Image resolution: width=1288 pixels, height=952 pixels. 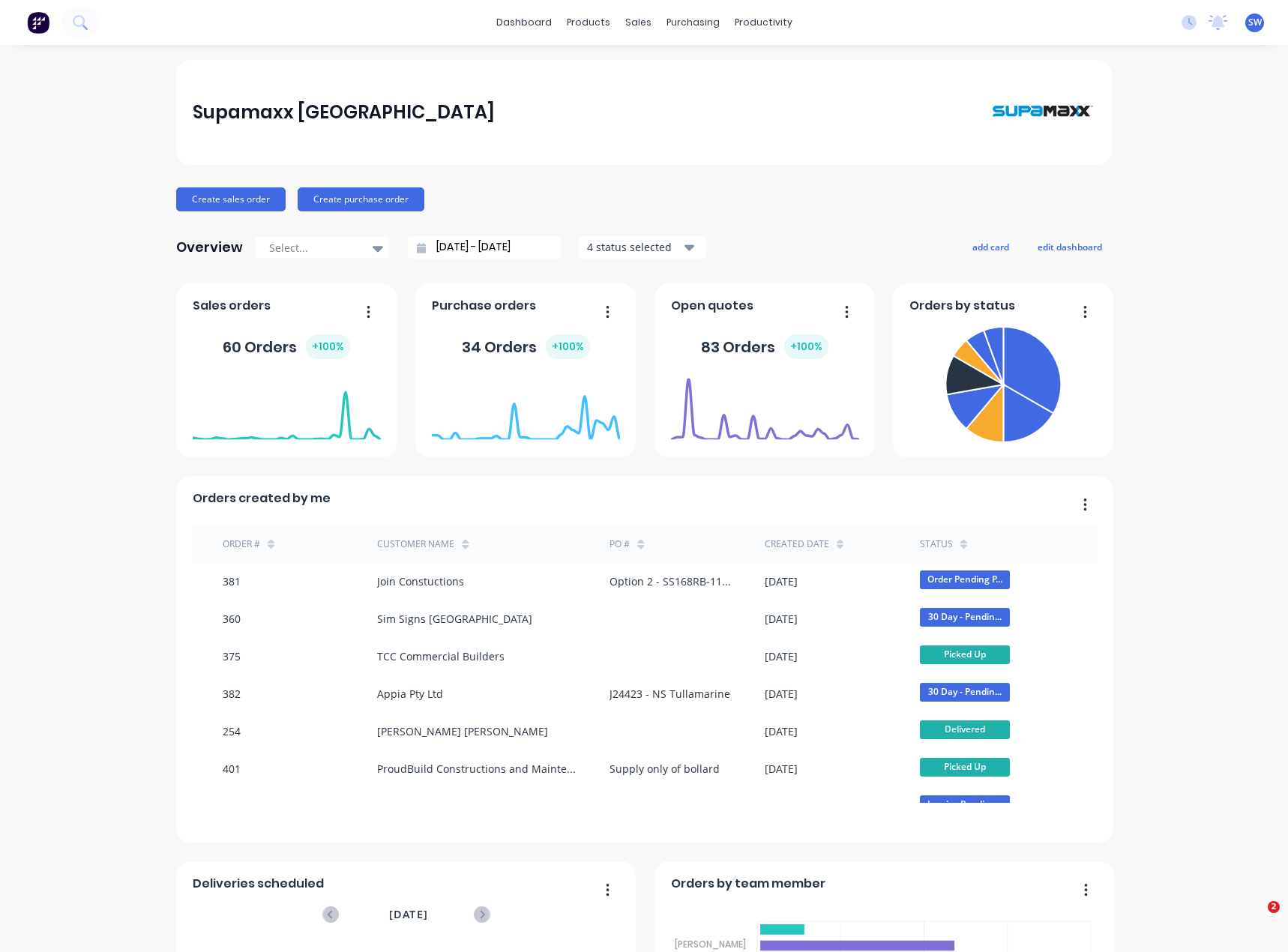 What do you see at coordinates (619, 544) in the screenshot?
I see `div: PO #` at bounding box center [619, 544].